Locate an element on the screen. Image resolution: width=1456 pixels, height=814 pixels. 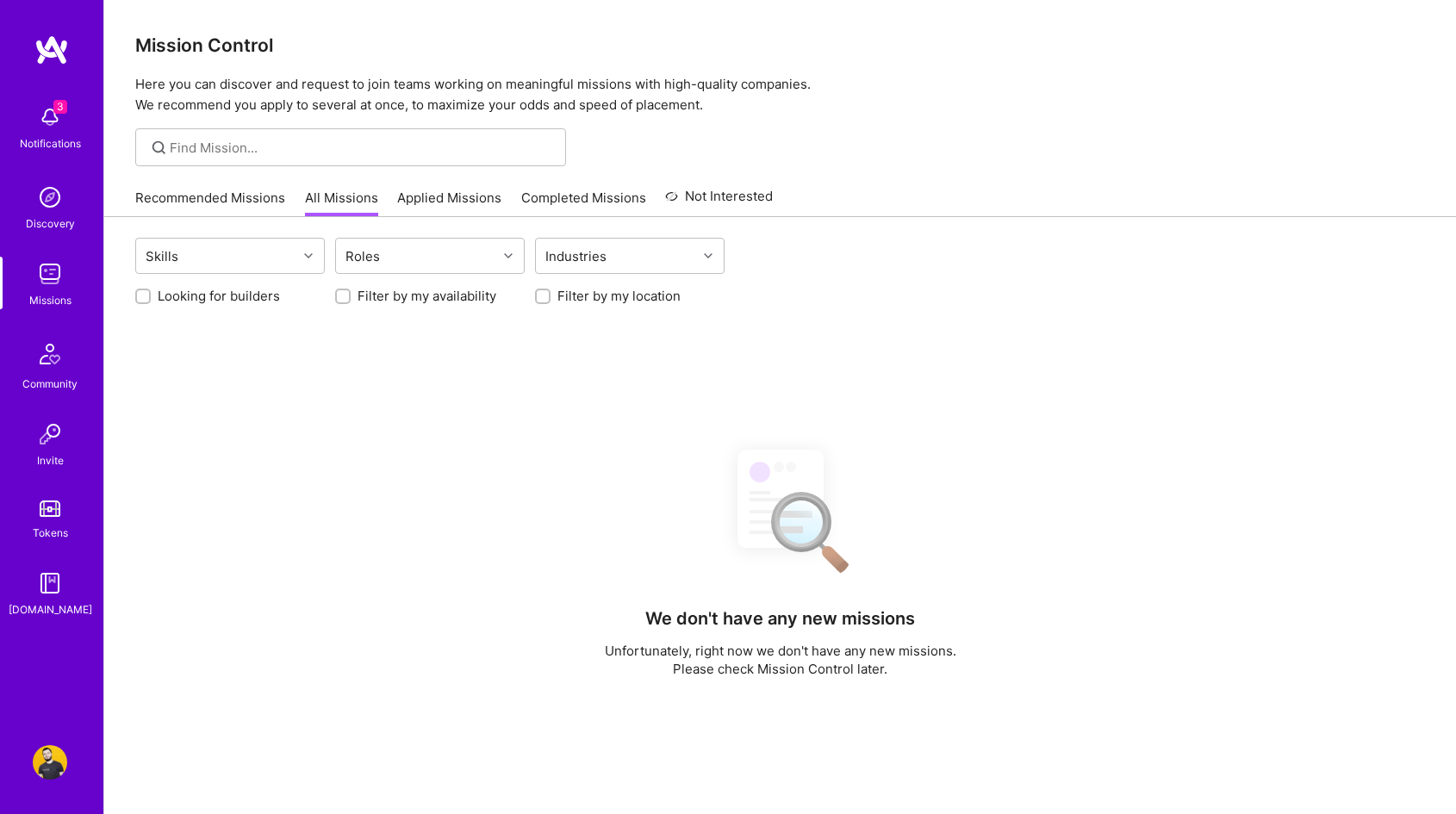
img: Invite is located at coordinates (50, 434).